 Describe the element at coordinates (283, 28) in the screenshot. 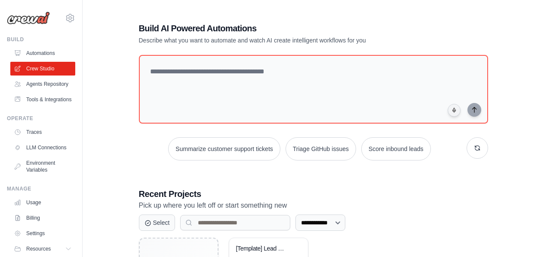

I see `h1: Build AI Powered Automations` at that location.